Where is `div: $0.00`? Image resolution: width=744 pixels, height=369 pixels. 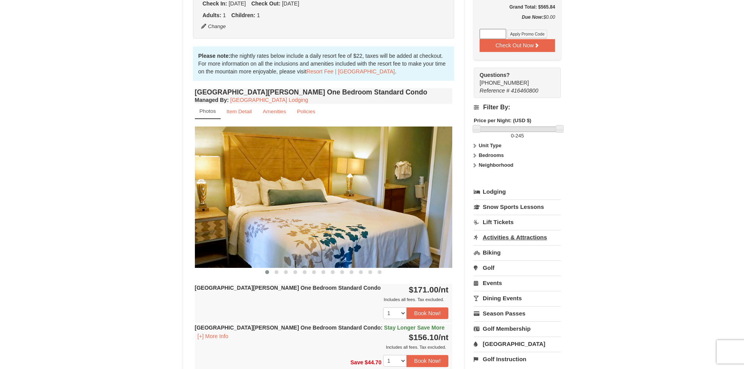
div: $0.00 is located at coordinates (517, 21).